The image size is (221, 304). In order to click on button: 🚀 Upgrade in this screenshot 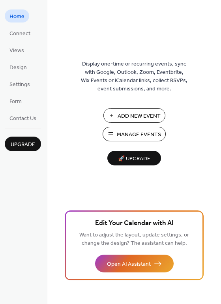, I will do `click(134, 158)`.